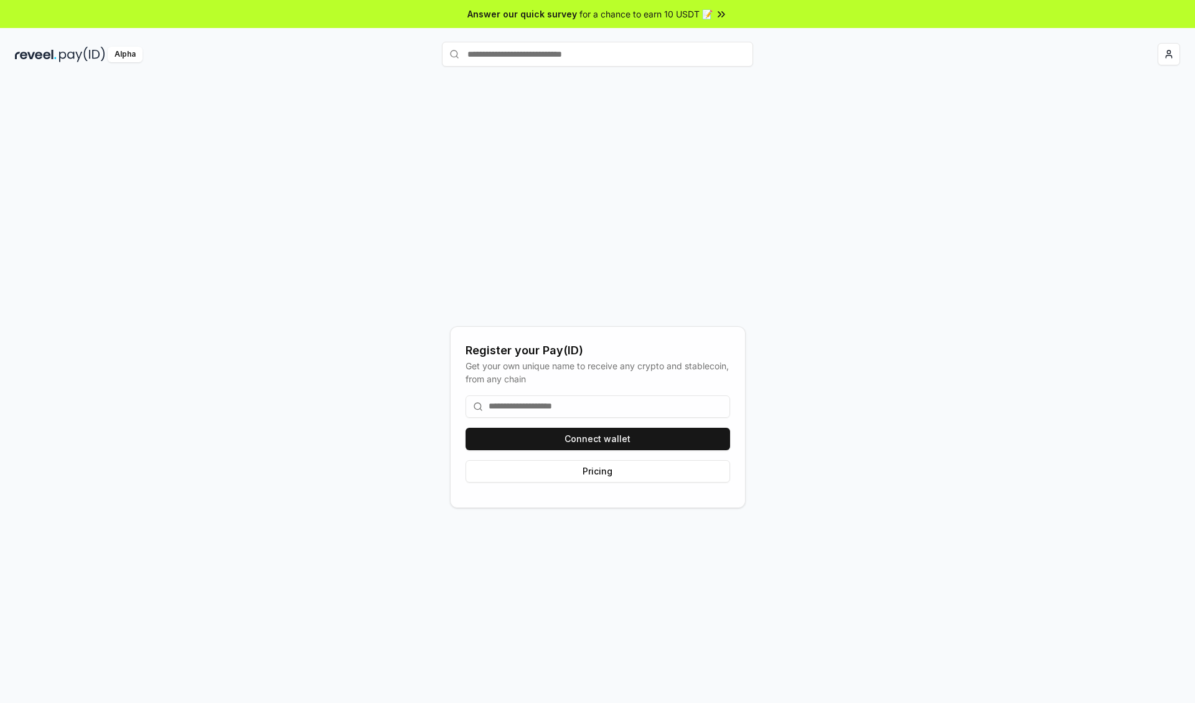  What do you see at coordinates (598, 471) in the screenshot?
I see `button: Pricing` at bounding box center [598, 471].